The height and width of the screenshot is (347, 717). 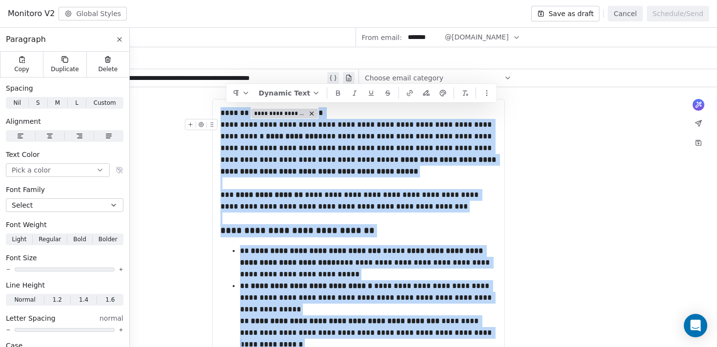 What do you see at coordinates (26, 40) in the screenshot?
I see `span: Paragraph` at bounding box center [26, 40].